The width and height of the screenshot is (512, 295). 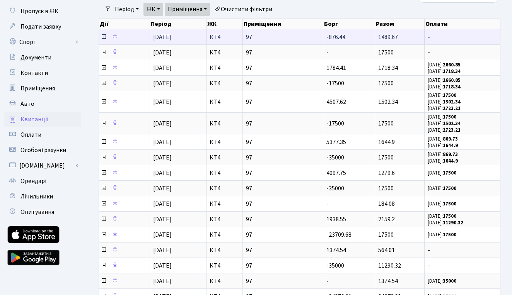 I want to click on span: Орендарі, so click(x=33, y=181).